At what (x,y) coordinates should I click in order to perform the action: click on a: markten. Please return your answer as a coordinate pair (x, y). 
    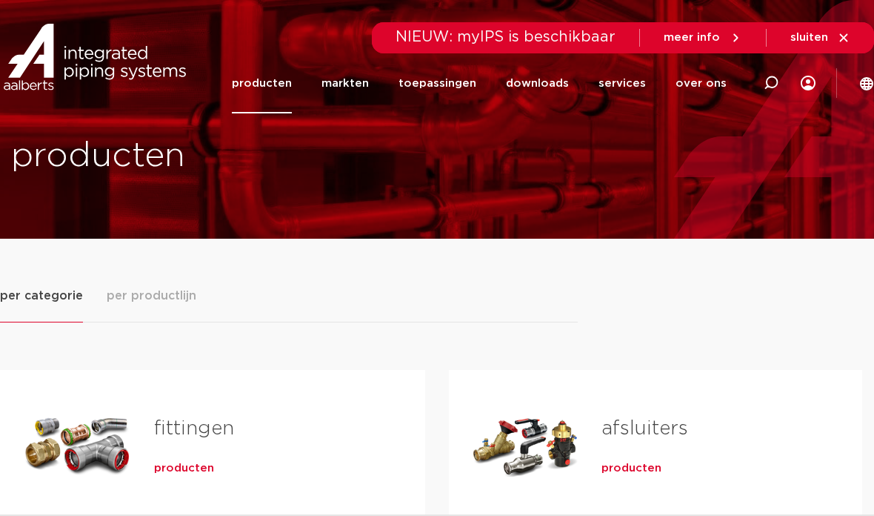
    Looking at the image, I should click on (345, 83).